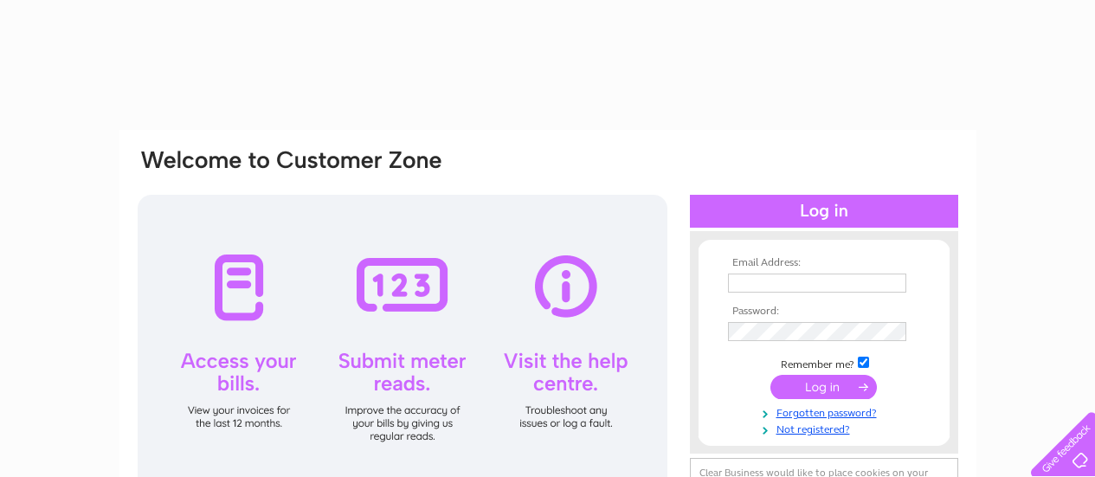 The width and height of the screenshot is (1095, 477). Describe the element at coordinates (823, 387) in the screenshot. I see `input: Submit` at that location.